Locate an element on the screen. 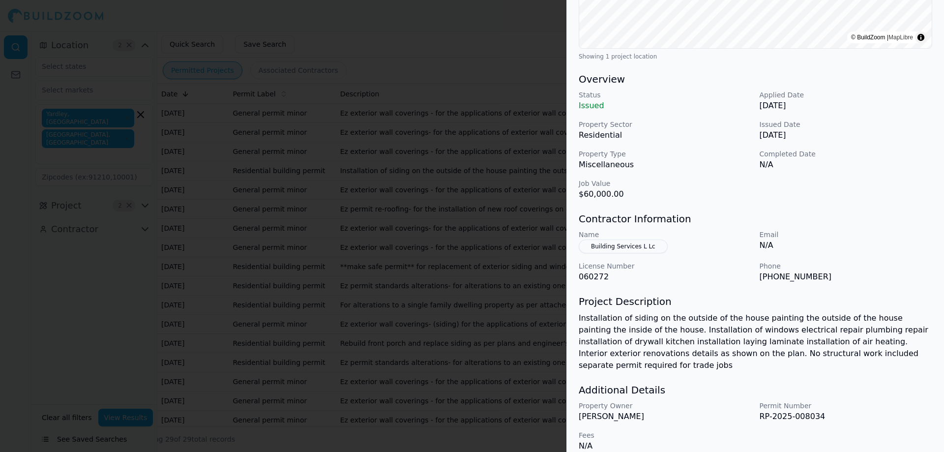 The image size is (944, 452). p: Property Owner is located at coordinates (666, 406).